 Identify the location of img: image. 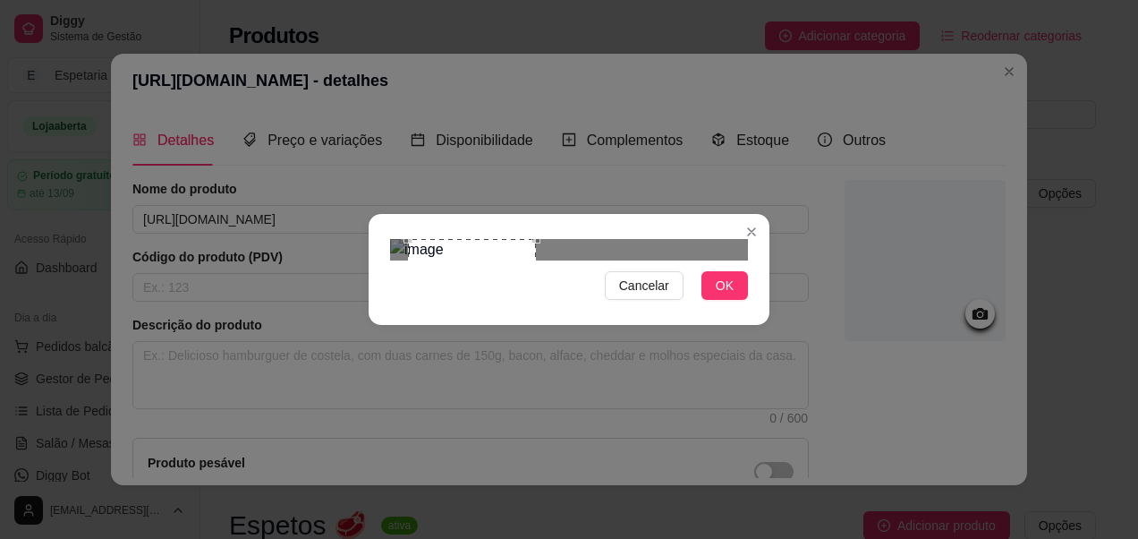
(569, 250).